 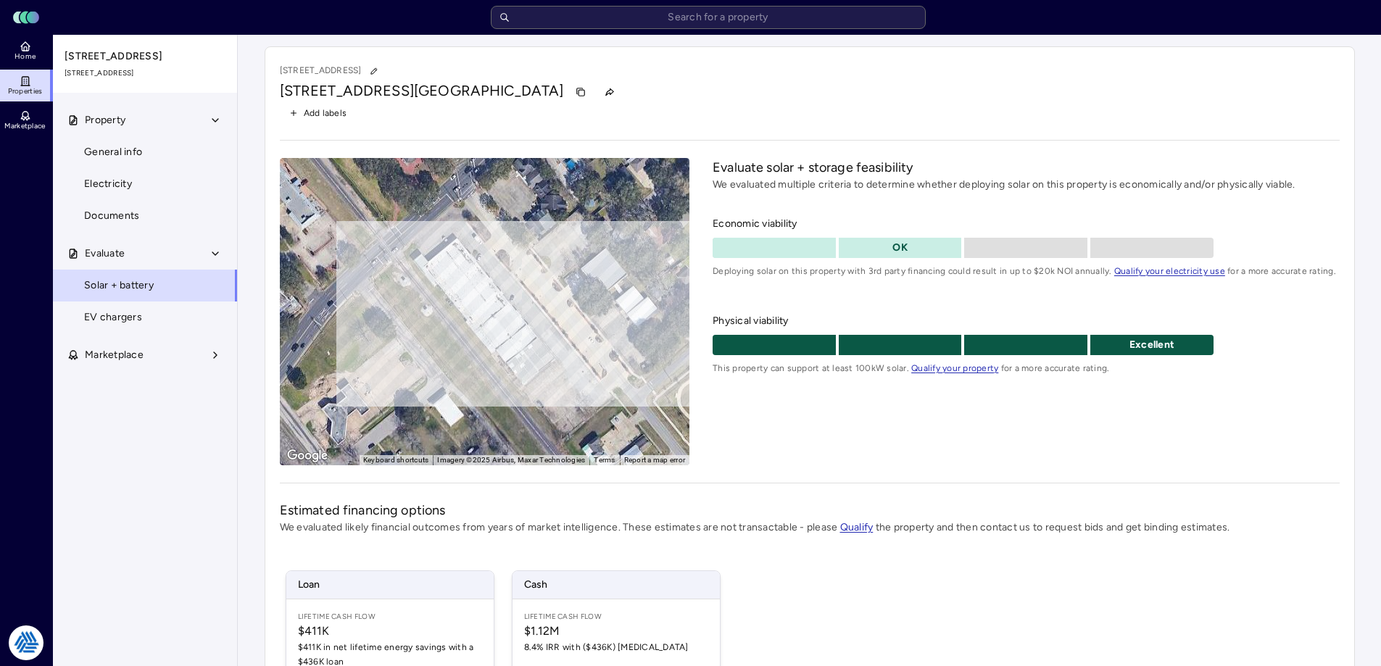 What do you see at coordinates (26, 643) in the screenshot?
I see `img: Tradition Energy` at bounding box center [26, 643].